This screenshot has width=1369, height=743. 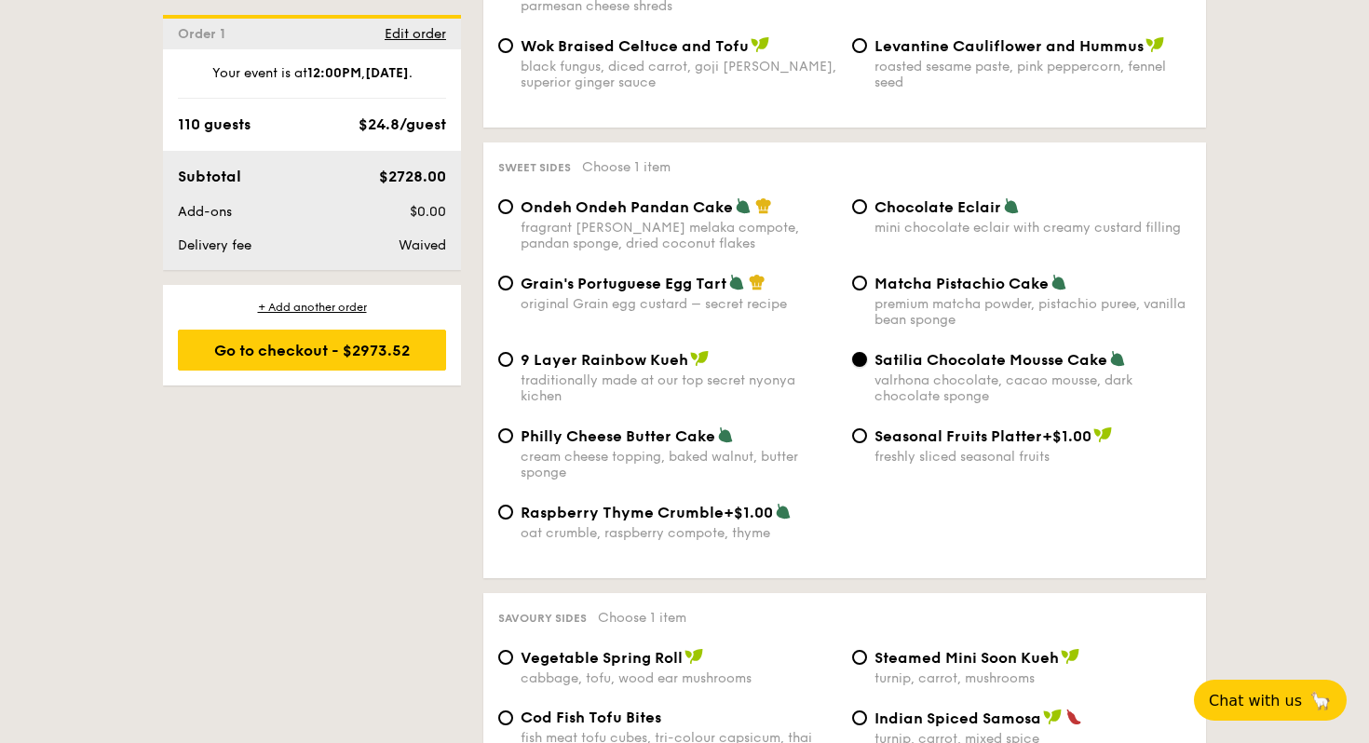 I want to click on div: premium matcha powder, pistachio puree, vanilla bean sponge, so click(x=1033, y=312).